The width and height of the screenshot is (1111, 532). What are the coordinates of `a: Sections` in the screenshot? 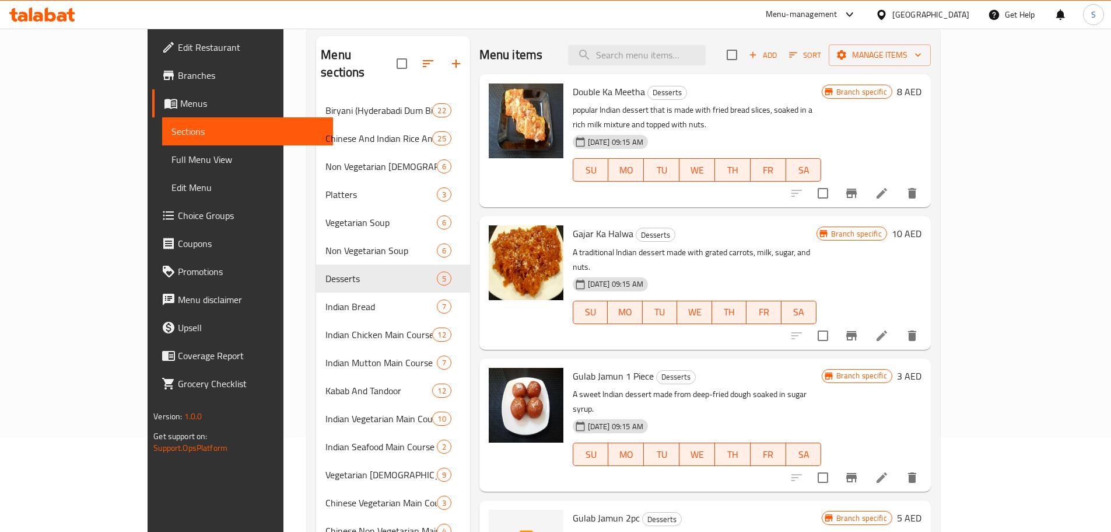 It's located at (247, 131).